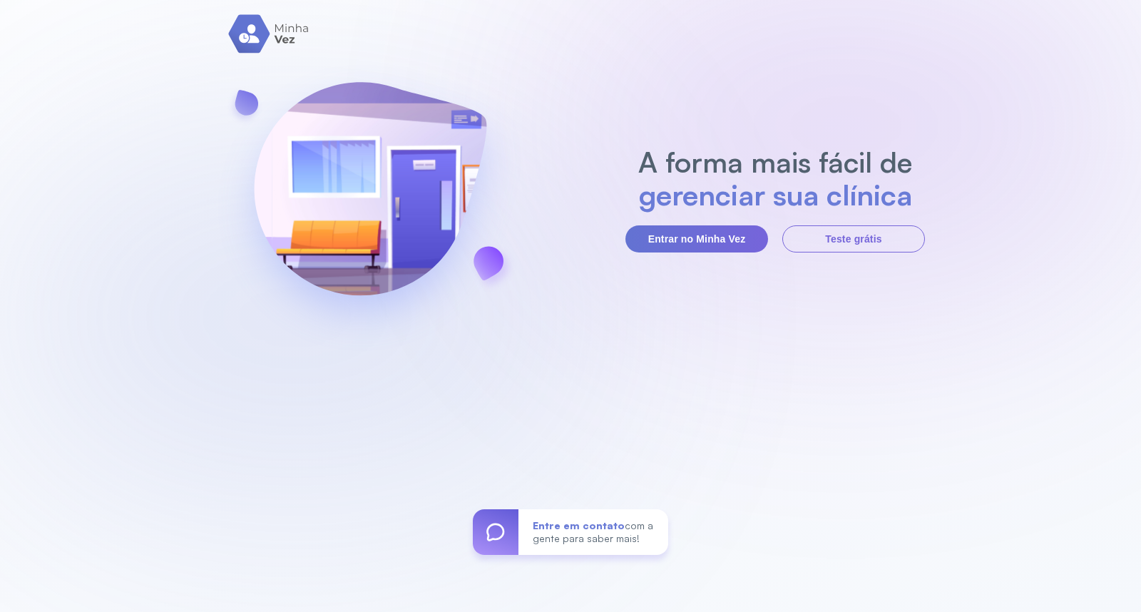 The image size is (1141, 612). Describe the element at coordinates (269, 34) in the screenshot. I see `img: logo.svg` at that location.